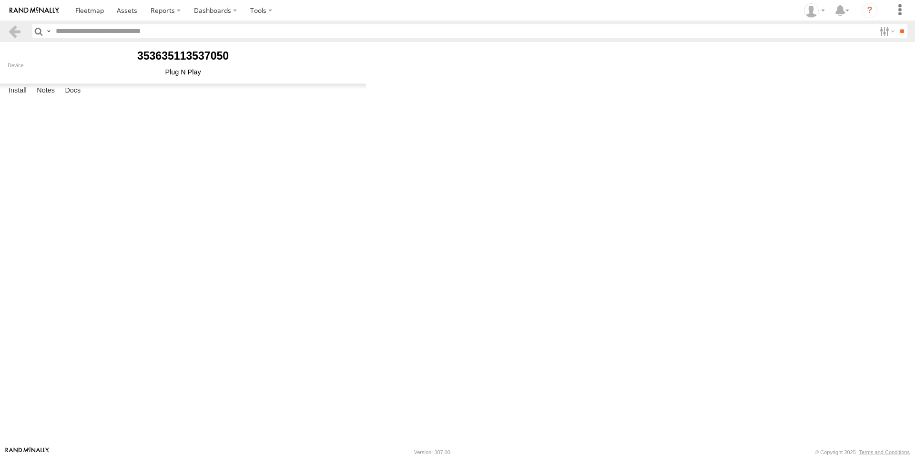 The height and width of the screenshot is (457, 915). Describe the element at coordinates (34, 10) in the screenshot. I see `img: rand-logo.svg` at that location.